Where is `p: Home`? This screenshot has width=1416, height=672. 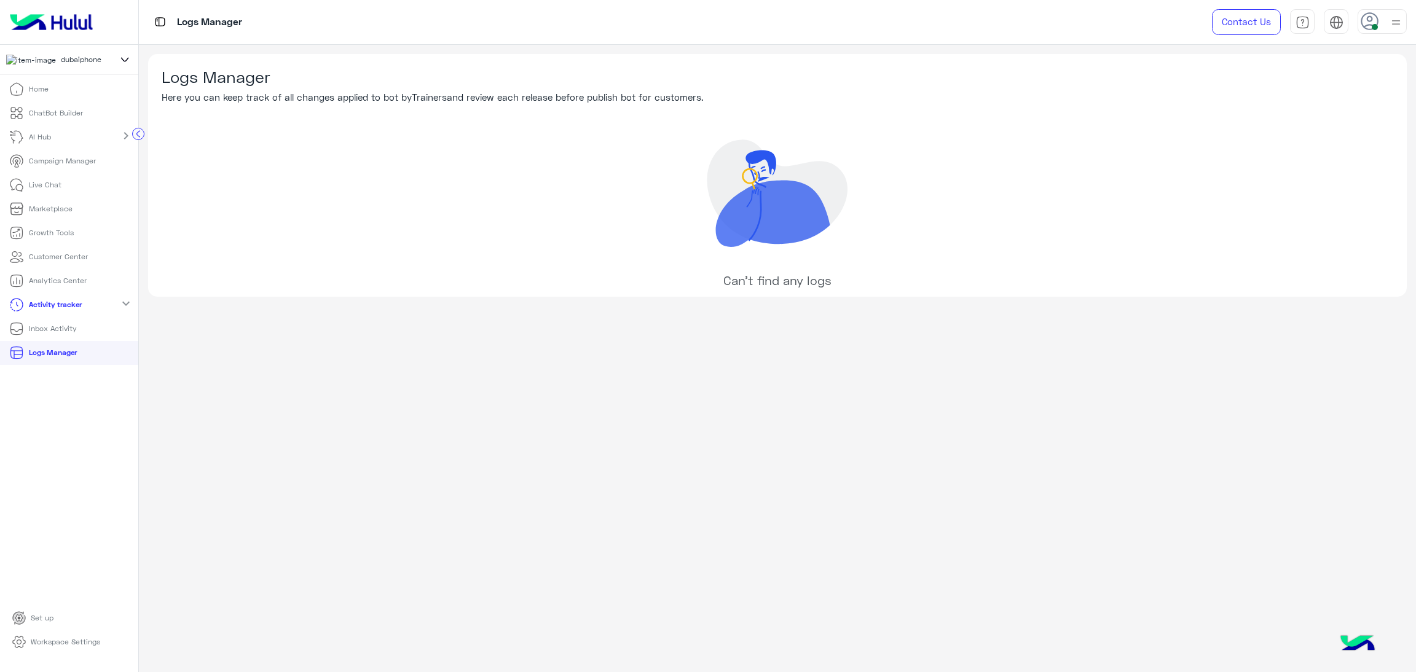
p: Home is located at coordinates (39, 89).